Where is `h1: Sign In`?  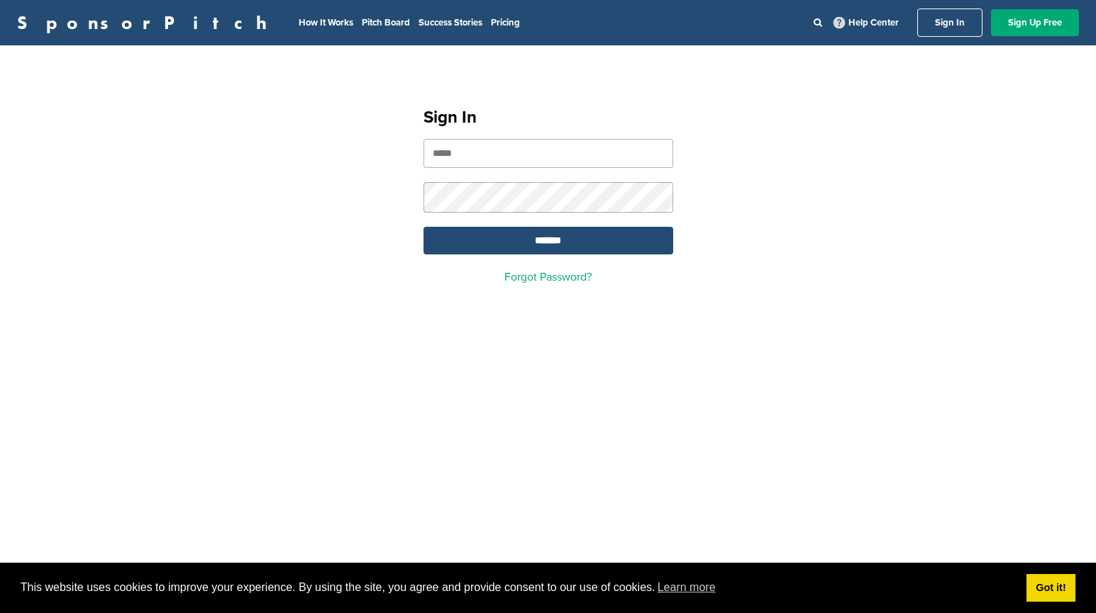
h1: Sign In is located at coordinates (548, 118).